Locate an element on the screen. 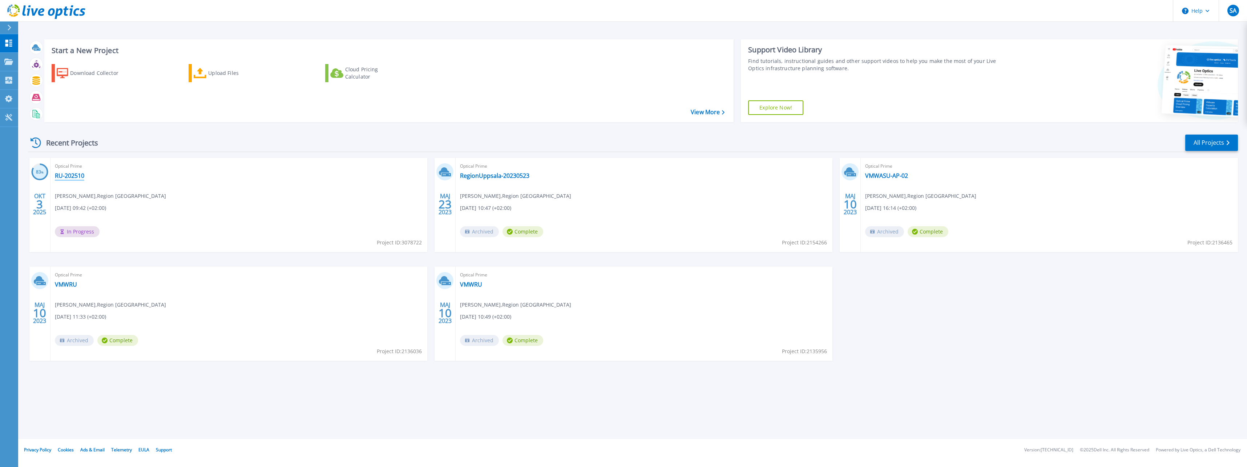  span: Project ID: 2136465 is located at coordinates (1210, 242).